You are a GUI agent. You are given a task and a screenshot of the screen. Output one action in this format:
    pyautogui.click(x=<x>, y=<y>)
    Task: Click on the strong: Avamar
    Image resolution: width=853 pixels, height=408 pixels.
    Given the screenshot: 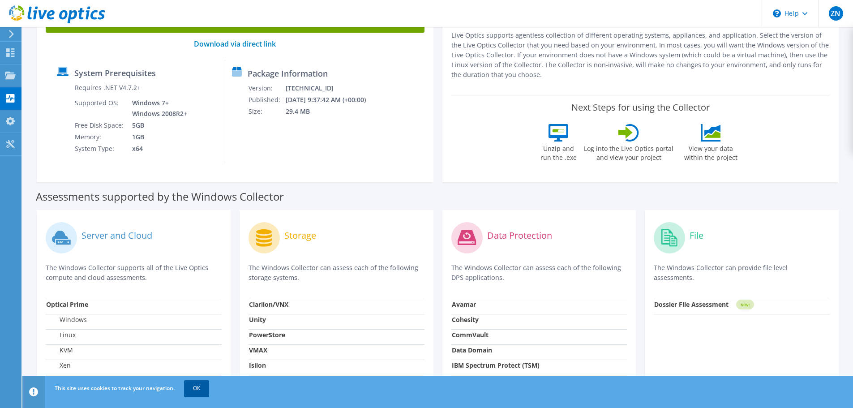 What is the action you would take?
    pyautogui.click(x=464, y=304)
    